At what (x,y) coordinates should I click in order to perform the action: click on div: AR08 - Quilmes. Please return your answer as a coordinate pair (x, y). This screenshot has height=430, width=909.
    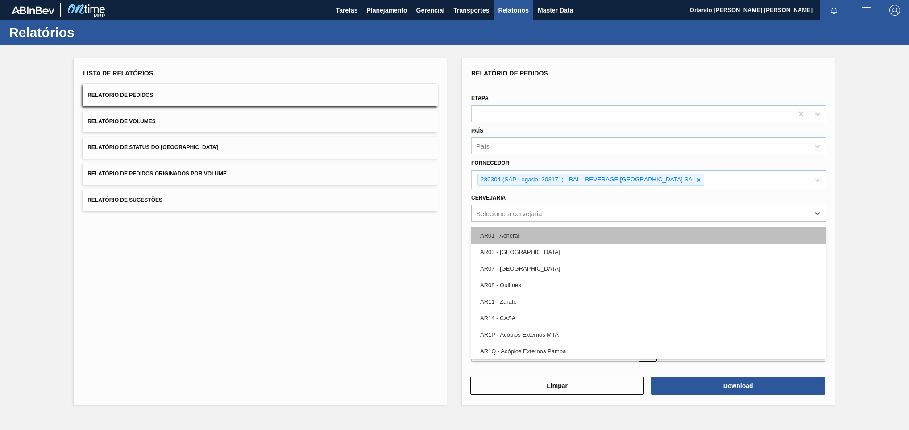
    Looking at the image, I should click on (649, 285).